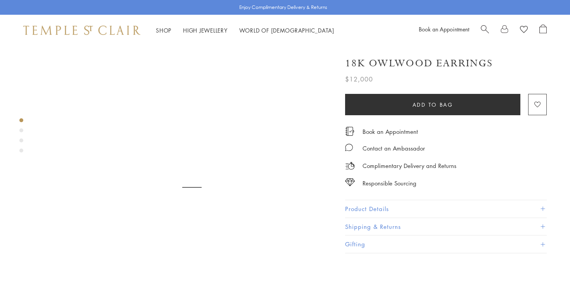 This screenshot has height=296, width=570. I want to click on div: Product gallery navigation, so click(21, 137).